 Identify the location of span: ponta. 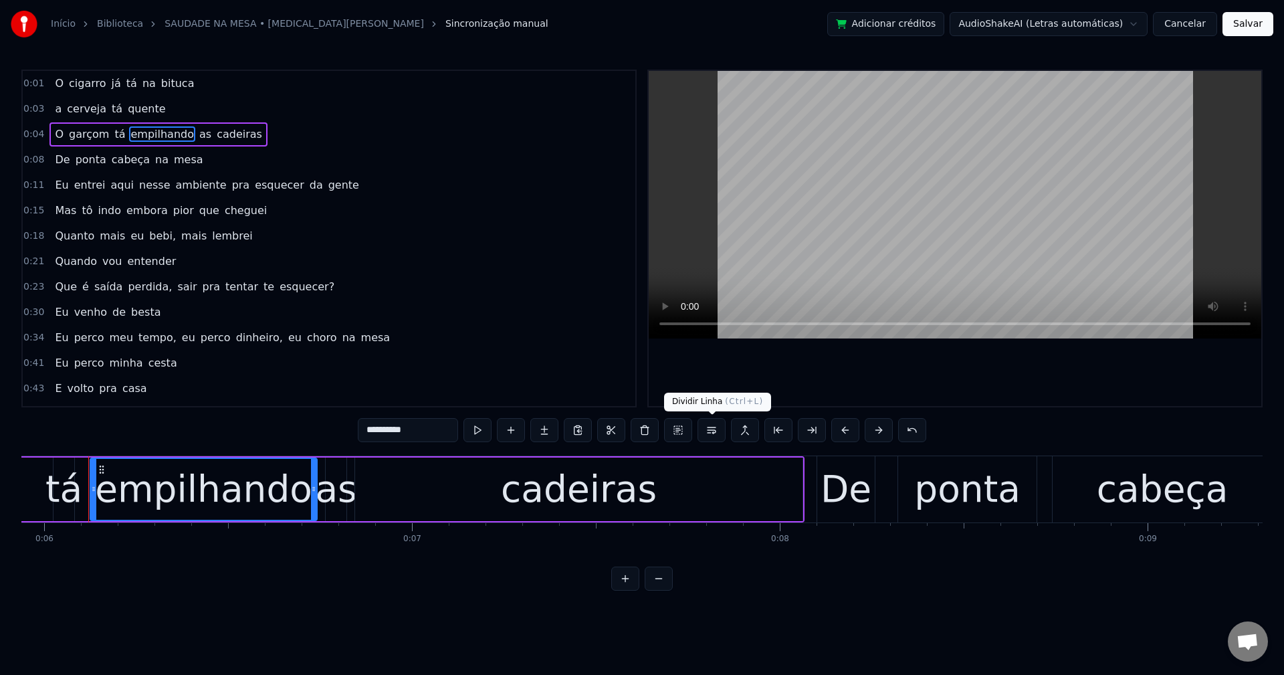
(91, 159).